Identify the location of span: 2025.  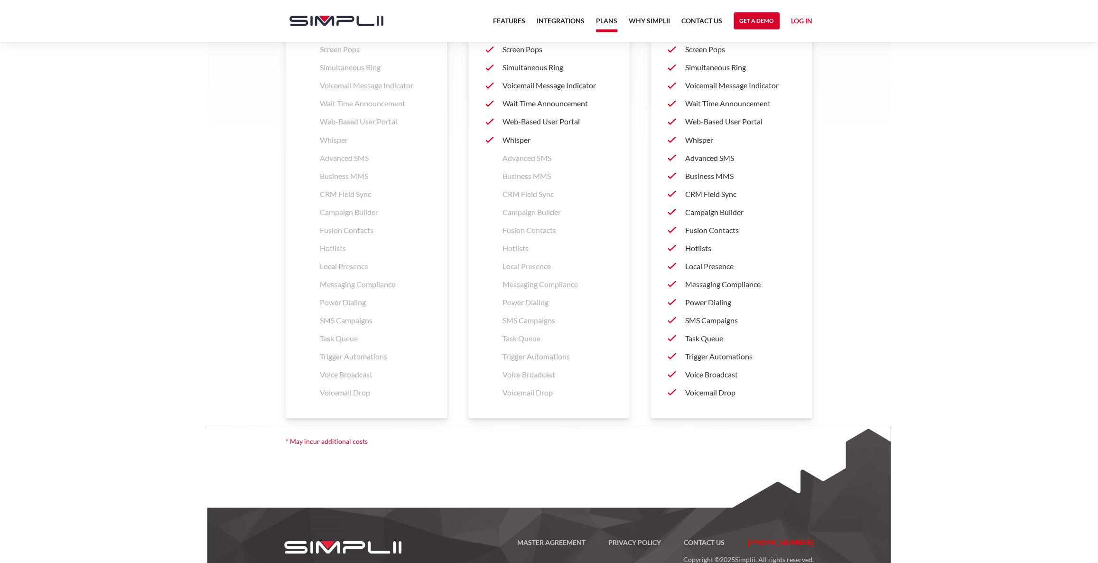
(727, 558).